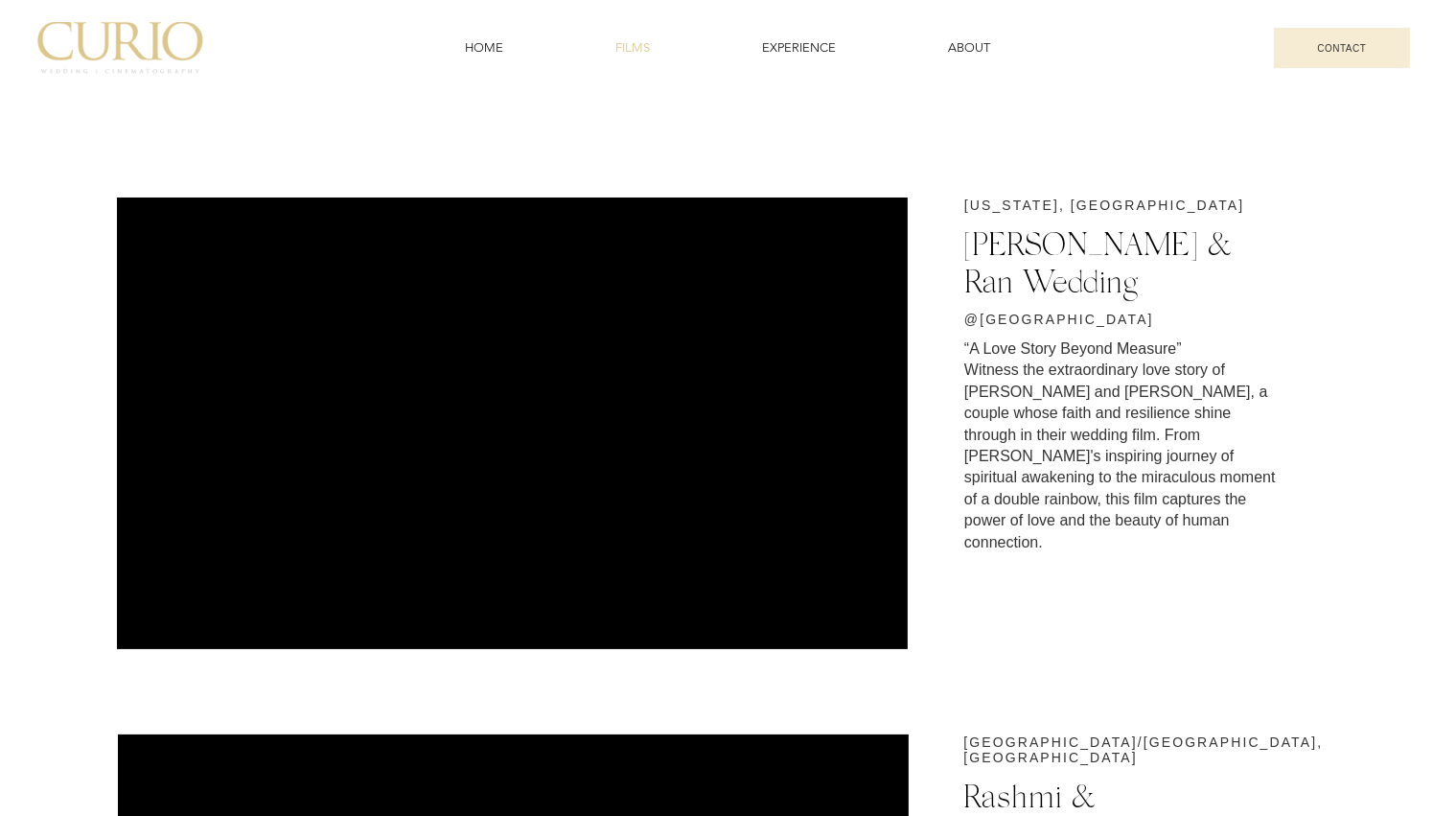 The image size is (1456, 816). What do you see at coordinates (798, 48) in the screenshot?
I see `span: EXPERIENCE` at bounding box center [798, 48].